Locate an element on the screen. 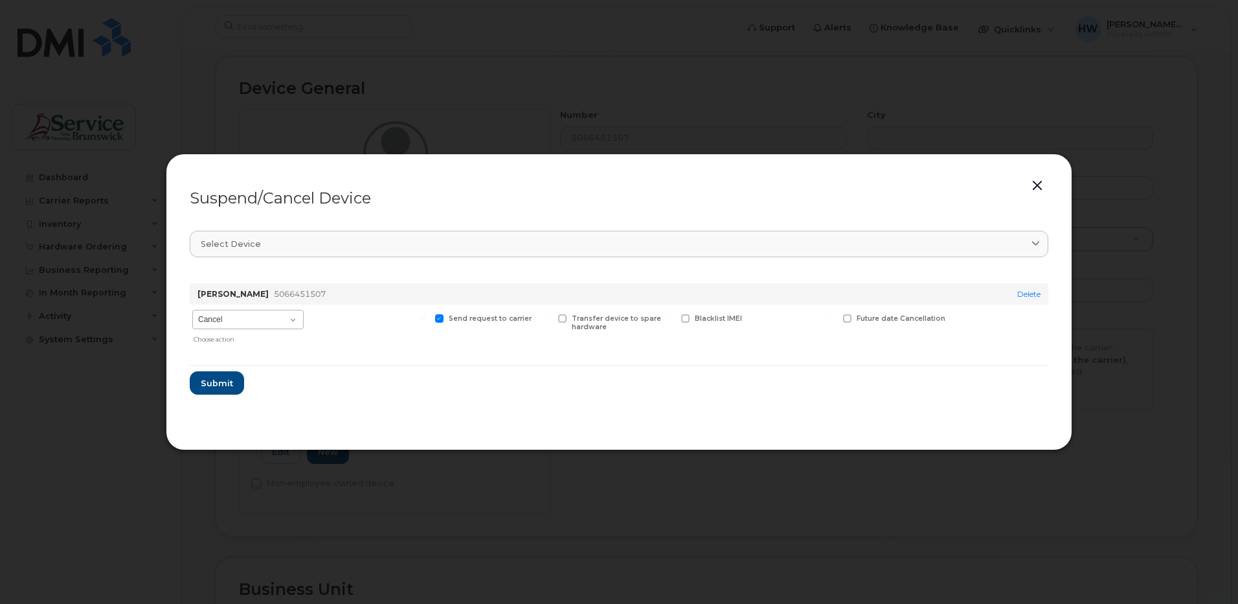 Image resolution: width=1238 pixels, height=604 pixels. span: 5066451507 is located at coordinates (300, 293).